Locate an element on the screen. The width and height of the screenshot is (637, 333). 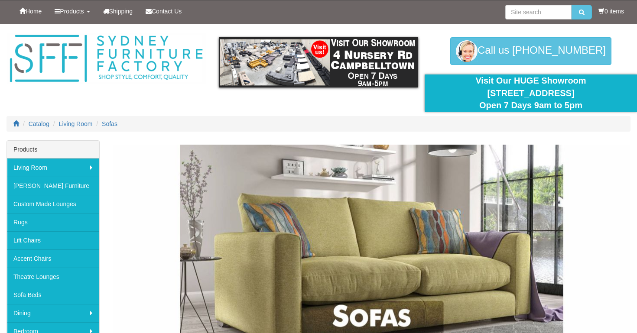
img: showroom.gif is located at coordinates (318, 62).